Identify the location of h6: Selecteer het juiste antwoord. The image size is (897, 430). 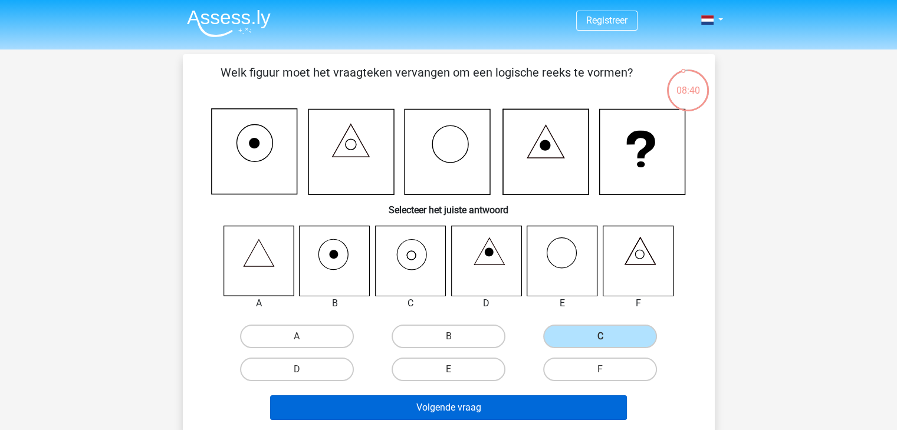
(449, 205).